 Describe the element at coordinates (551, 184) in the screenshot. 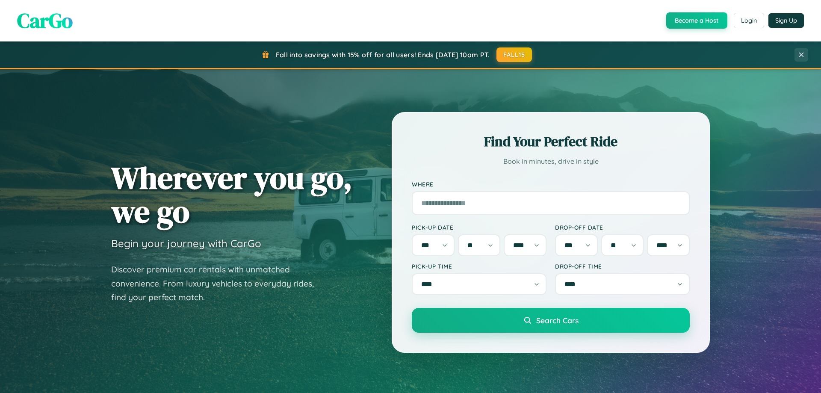

I see `label: Where` at that location.